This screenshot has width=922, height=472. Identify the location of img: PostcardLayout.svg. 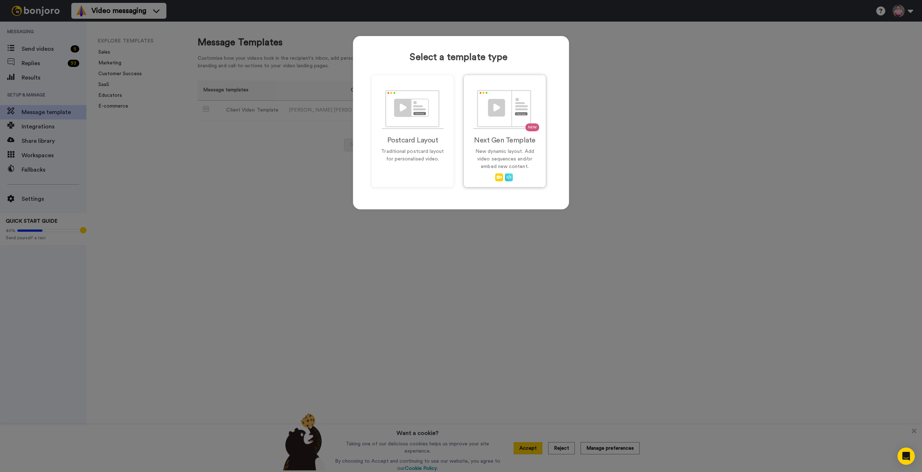
(413, 109).